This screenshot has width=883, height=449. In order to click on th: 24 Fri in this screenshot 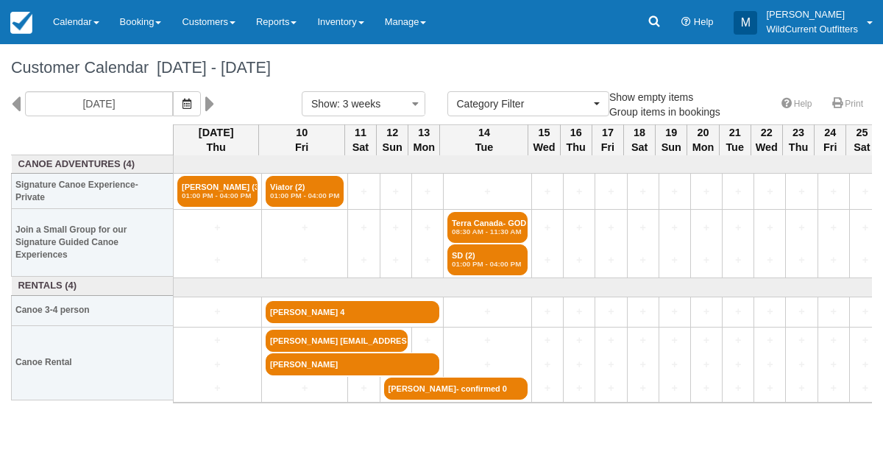, I will do `click(830, 140)`.